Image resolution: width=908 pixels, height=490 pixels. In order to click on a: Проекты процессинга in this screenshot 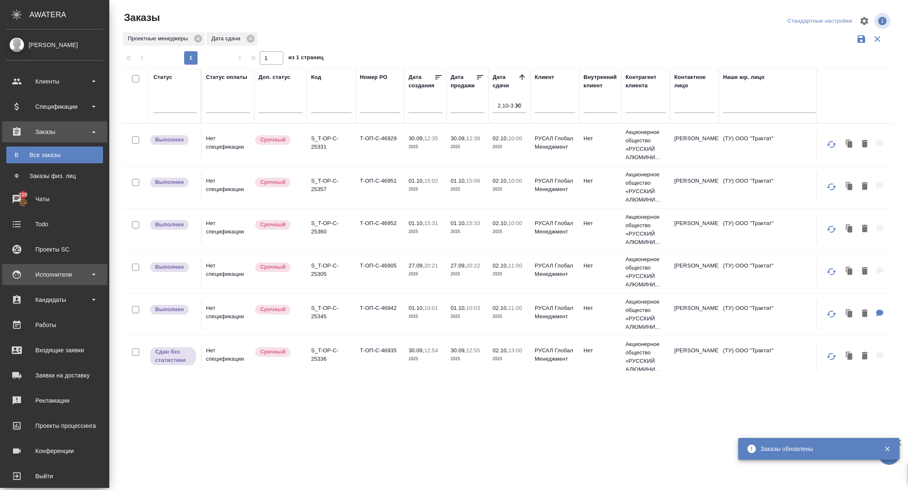, I will do `click(55, 426)`.